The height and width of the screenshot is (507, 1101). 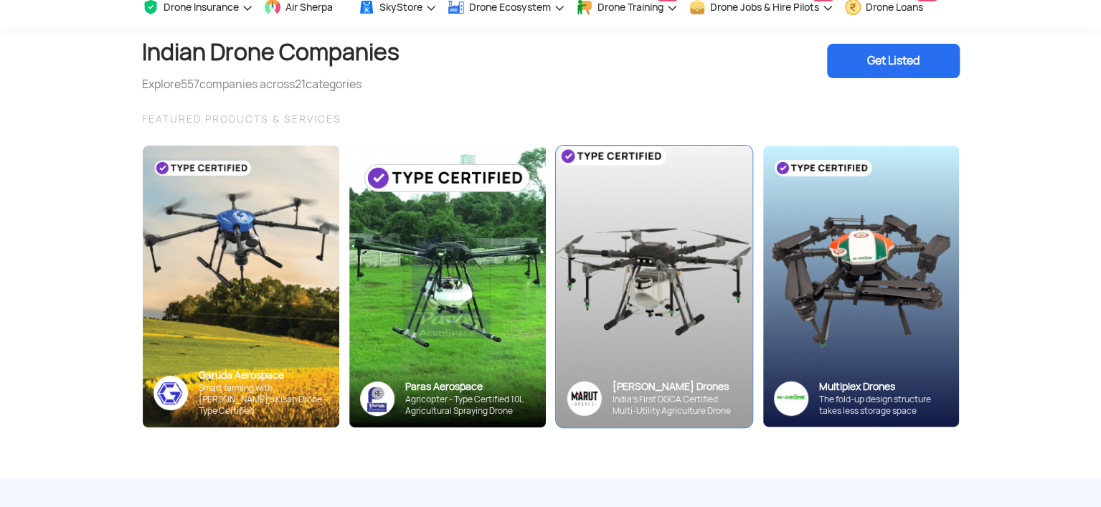 What do you see at coordinates (270, 52) in the screenshot?
I see `h1: Indian Drone Companies` at bounding box center [270, 52].